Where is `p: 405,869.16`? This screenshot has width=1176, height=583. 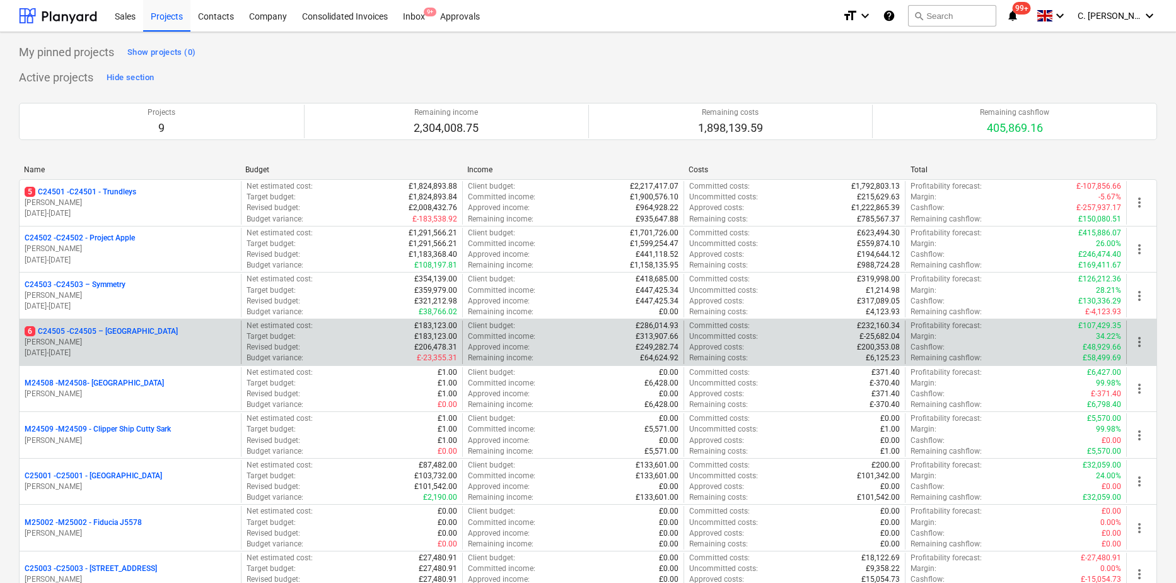
p: 405,869.16 is located at coordinates (1015, 128).